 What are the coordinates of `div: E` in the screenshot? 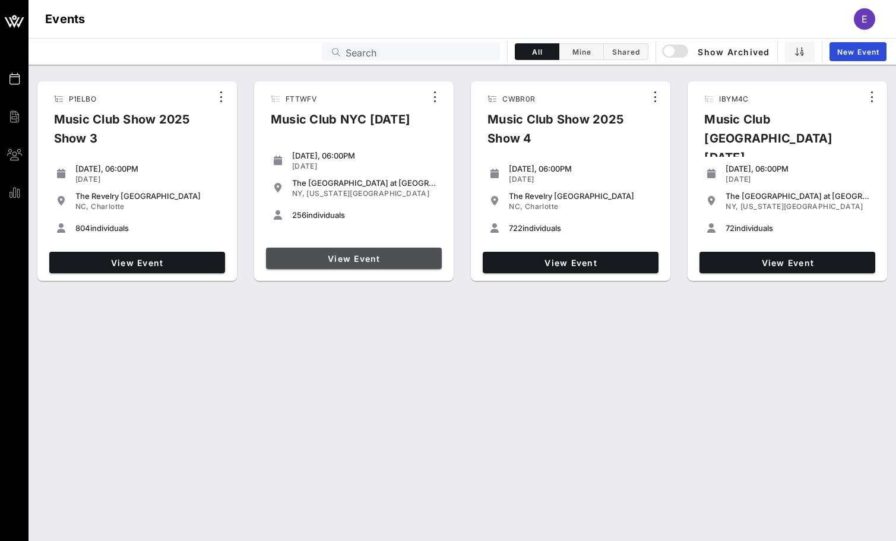 It's located at (865, 19).